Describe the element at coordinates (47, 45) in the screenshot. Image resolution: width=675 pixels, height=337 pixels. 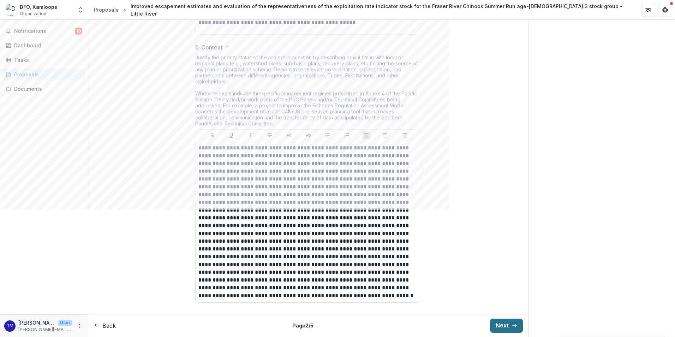
I see `div: Dashboard` at that location.